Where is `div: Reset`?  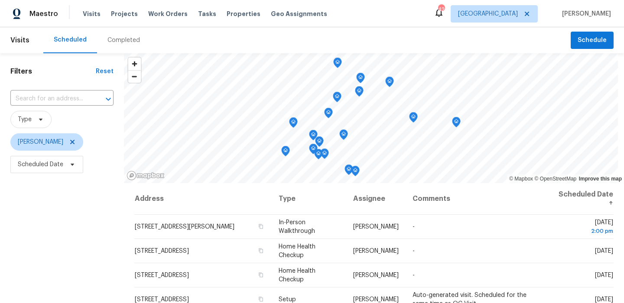 div: Reset is located at coordinates (104, 71).